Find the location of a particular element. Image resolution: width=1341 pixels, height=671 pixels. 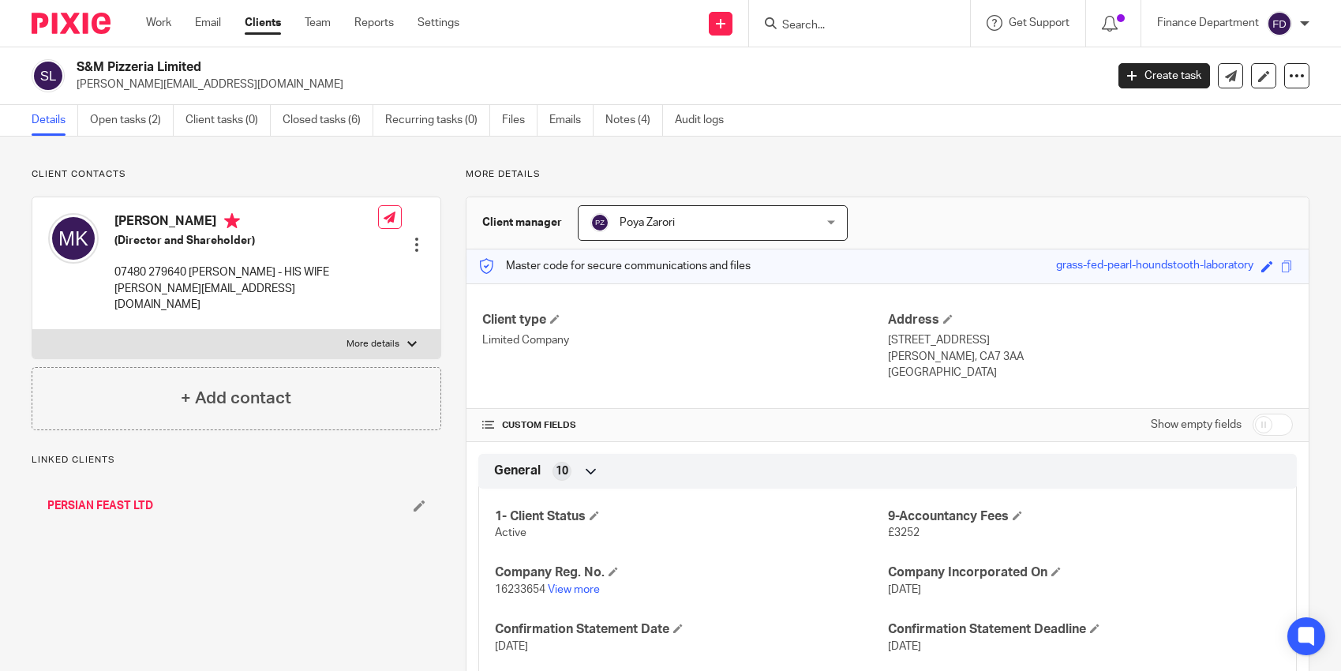

a: Settings is located at coordinates (438, 23).